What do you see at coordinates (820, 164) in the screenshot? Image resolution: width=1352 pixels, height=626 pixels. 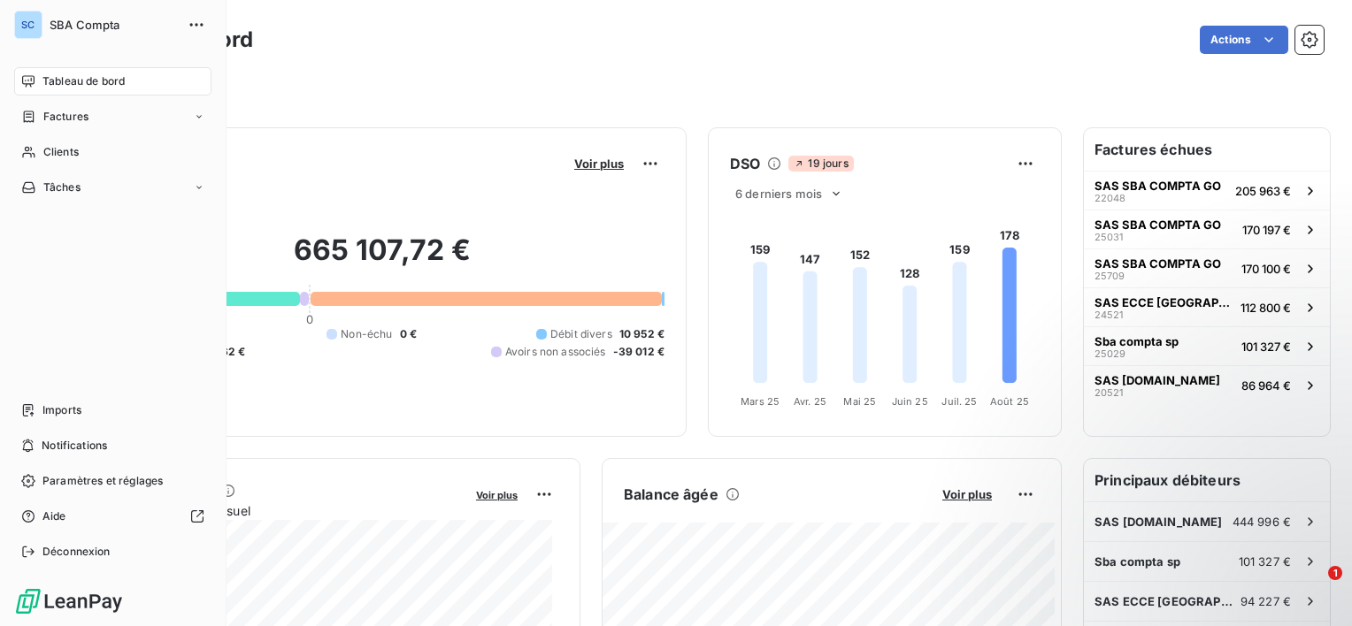 I see `span: 19 jours` at bounding box center [820, 164].